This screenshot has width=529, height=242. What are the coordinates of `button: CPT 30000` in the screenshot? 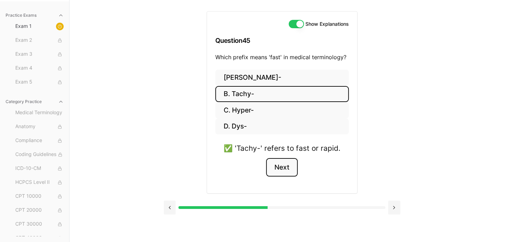 It's located at (39, 224).